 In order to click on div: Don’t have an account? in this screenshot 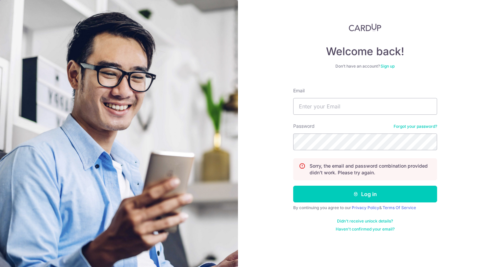, I will do `click(365, 66)`.